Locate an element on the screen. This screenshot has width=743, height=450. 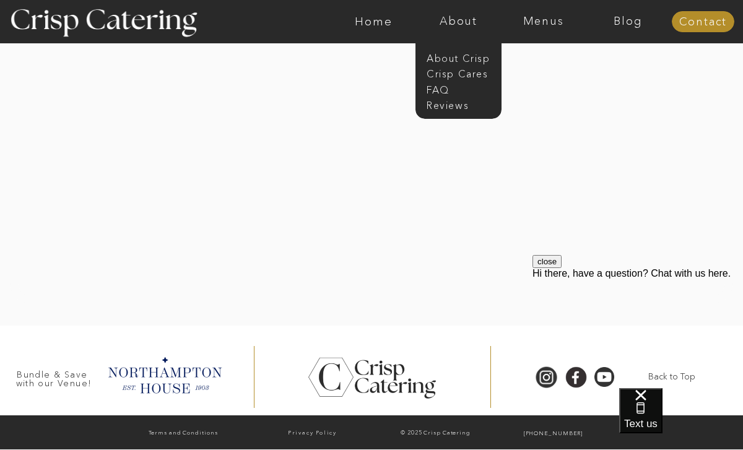
a: Privacy Policy is located at coordinates (312, 434).